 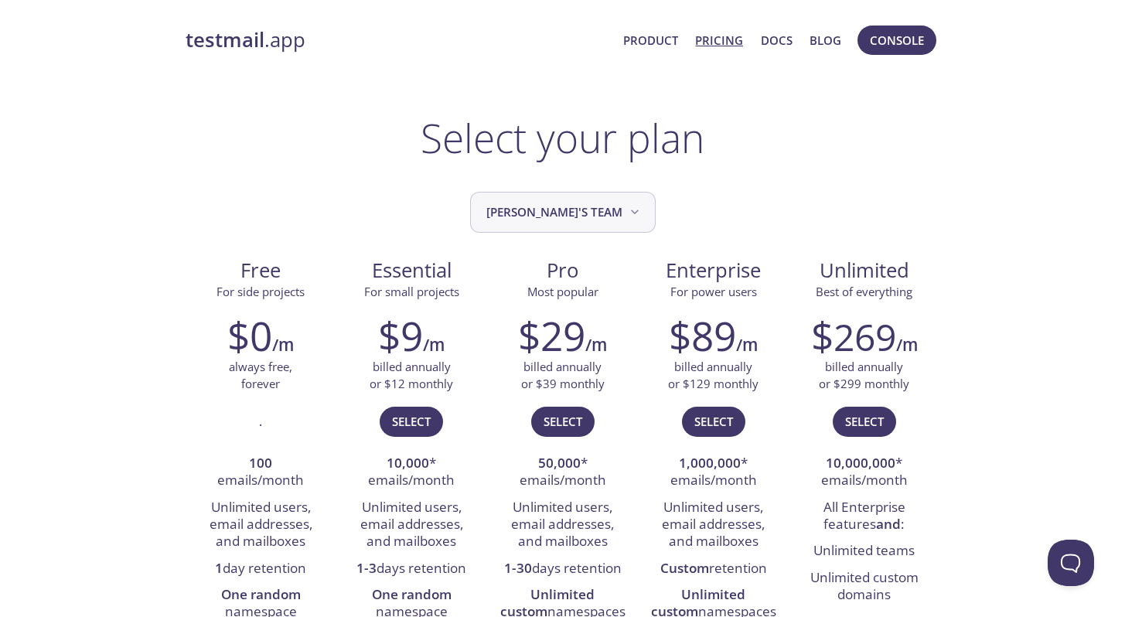 What do you see at coordinates (562, 271) in the screenshot?
I see `span: Pro` at bounding box center [562, 271].